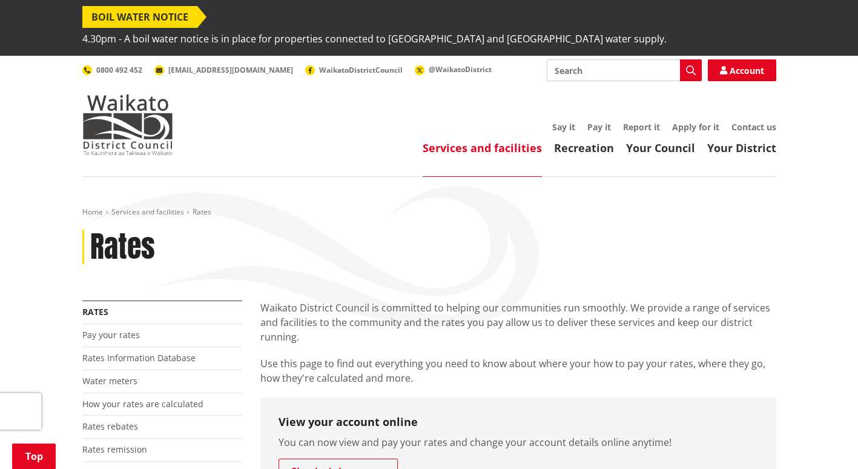  I want to click on a: WaikatoDistrictCouncil, so click(354, 70).